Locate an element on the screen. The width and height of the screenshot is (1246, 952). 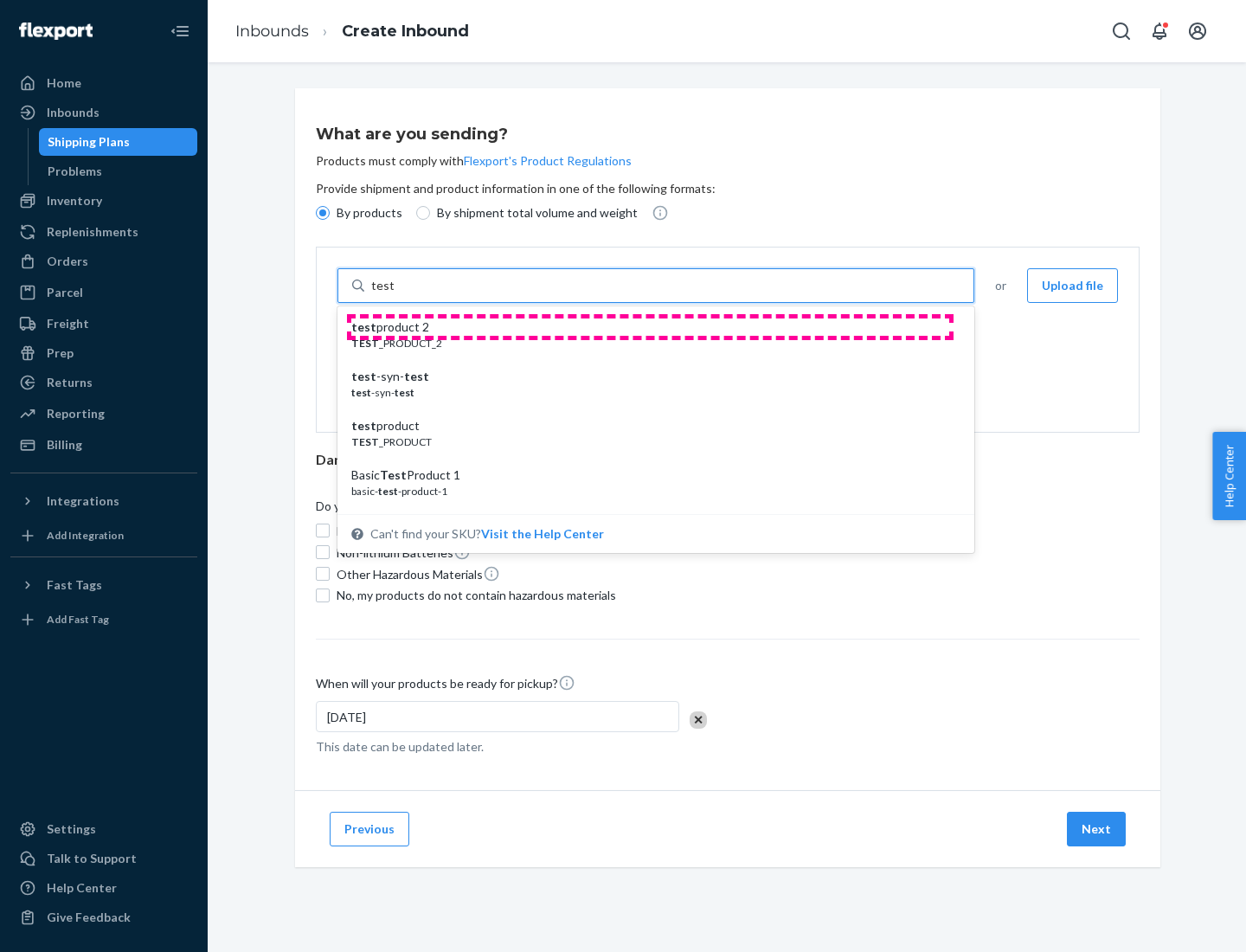
a: Settings is located at coordinates (104, 829).